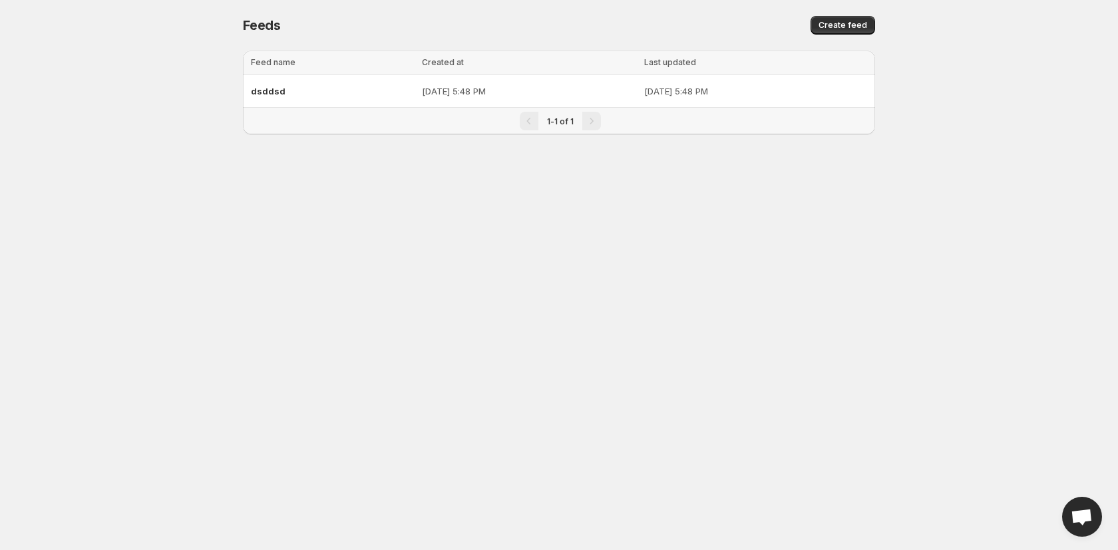 Image resolution: width=1118 pixels, height=550 pixels. What do you see at coordinates (1082, 517) in the screenshot?
I see `a: Open chat` at bounding box center [1082, 517].